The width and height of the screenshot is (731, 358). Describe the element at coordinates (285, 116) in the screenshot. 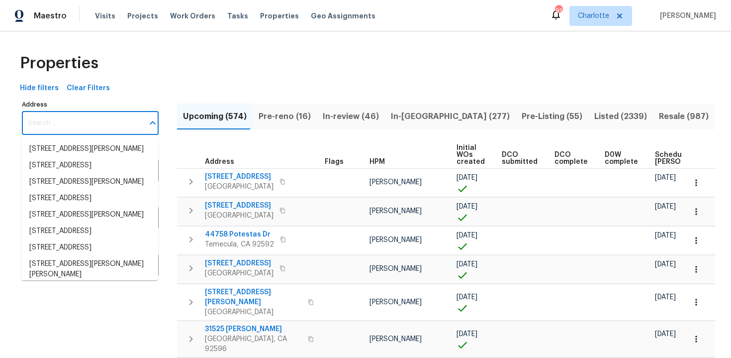

I see `span: Pre-reno (16)` at that location.